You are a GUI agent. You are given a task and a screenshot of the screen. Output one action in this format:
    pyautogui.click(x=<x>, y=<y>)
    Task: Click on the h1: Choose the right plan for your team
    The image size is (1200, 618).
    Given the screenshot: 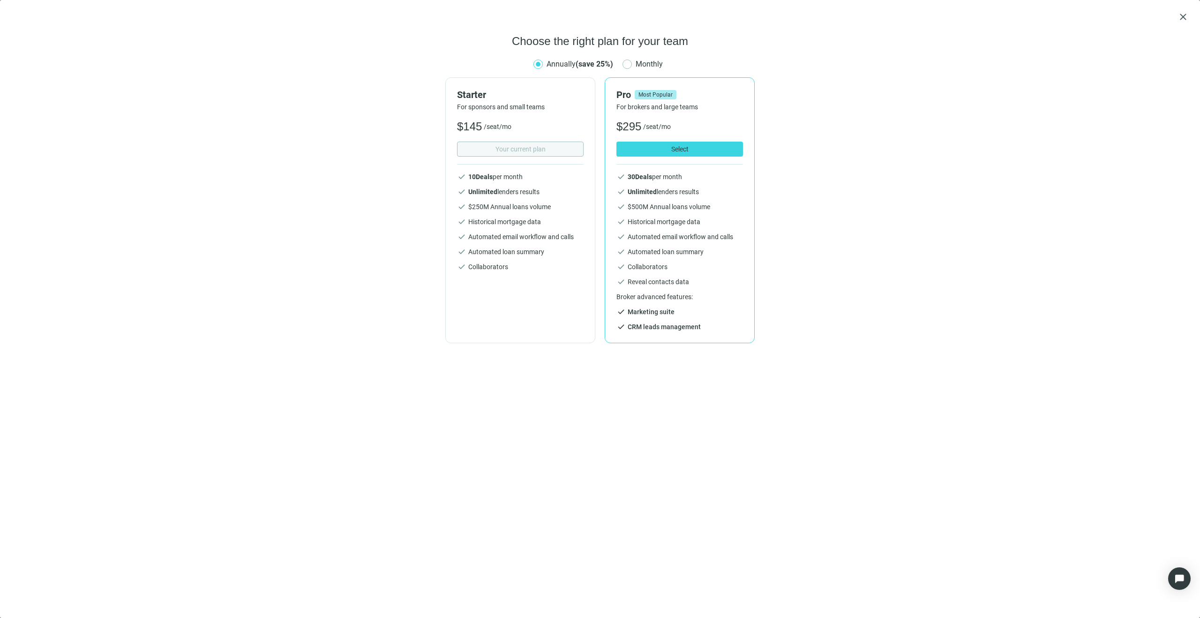 What is the action you would take?
    pyautogui.click(x=600, y=41)
    